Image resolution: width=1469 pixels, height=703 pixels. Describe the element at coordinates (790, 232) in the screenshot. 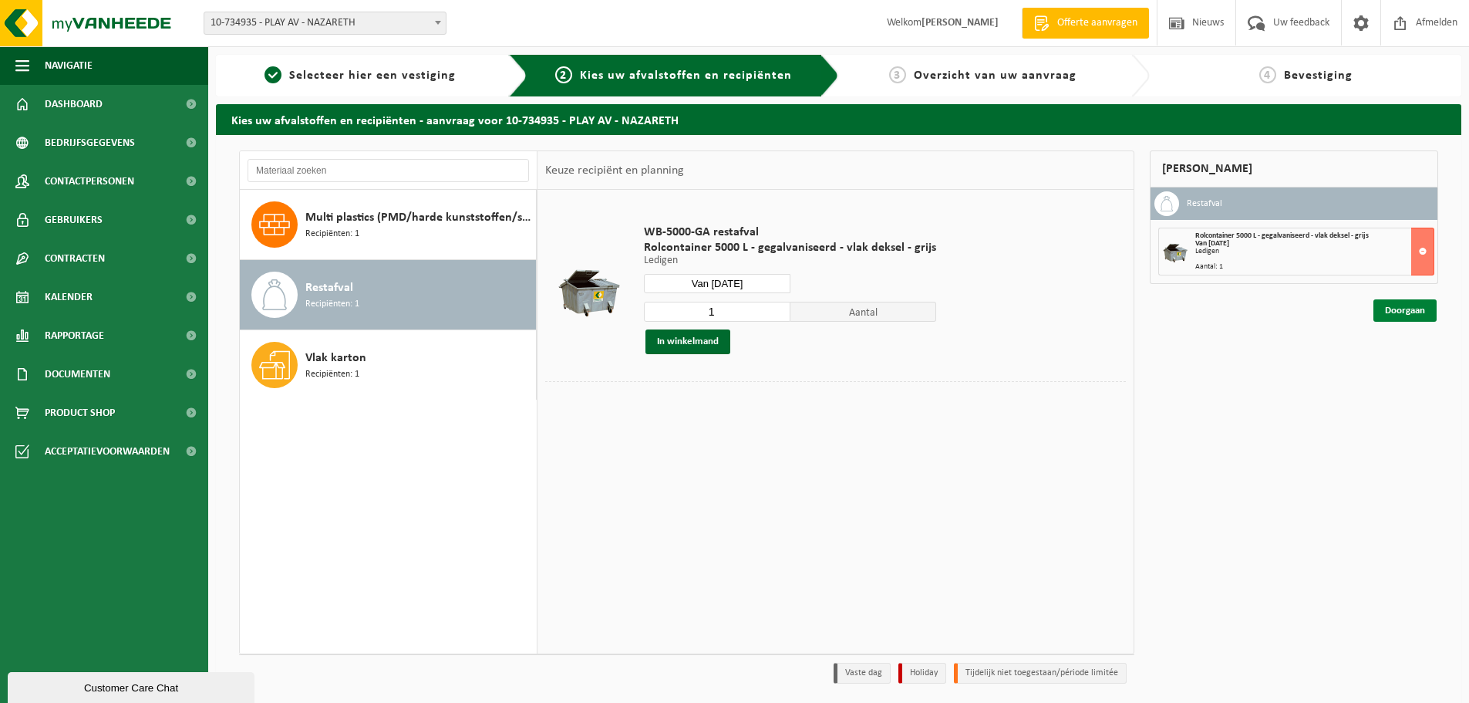

I see `span: WB-5000-GA restafval` at that location.